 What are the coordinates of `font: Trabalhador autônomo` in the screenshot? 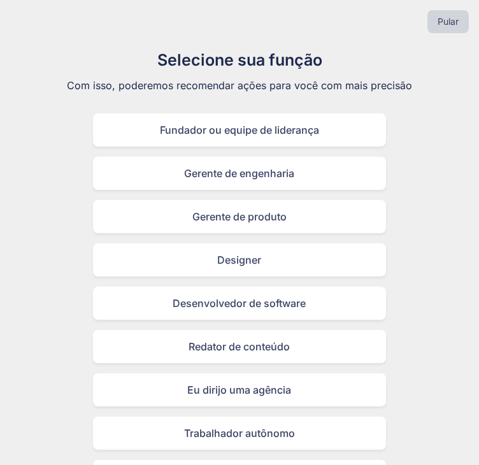 It's located at (240, 433).